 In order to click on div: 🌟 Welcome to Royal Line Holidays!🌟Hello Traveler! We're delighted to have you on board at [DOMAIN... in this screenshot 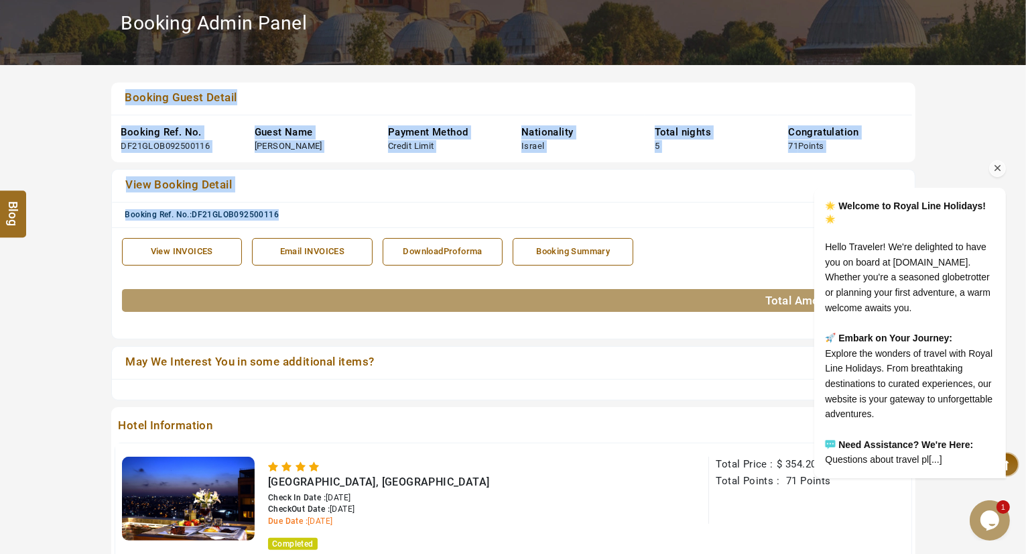, I will do `click(121, 281)`.